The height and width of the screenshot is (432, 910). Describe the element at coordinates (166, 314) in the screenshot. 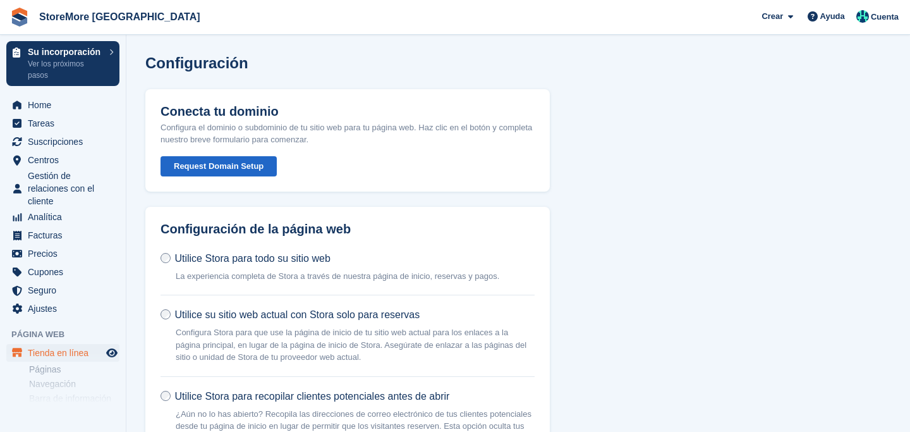

I see `input: Utilice su sitio web actual con Stora solo para reservas Configura Stora para que use la página d...` at that location.